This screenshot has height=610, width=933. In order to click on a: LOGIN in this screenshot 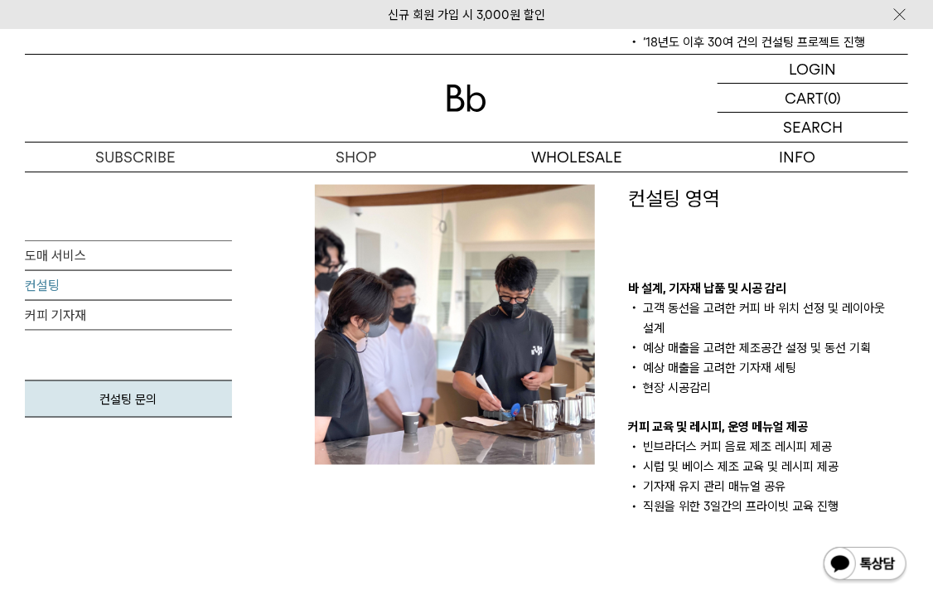, I will do `click(813, 69)`.